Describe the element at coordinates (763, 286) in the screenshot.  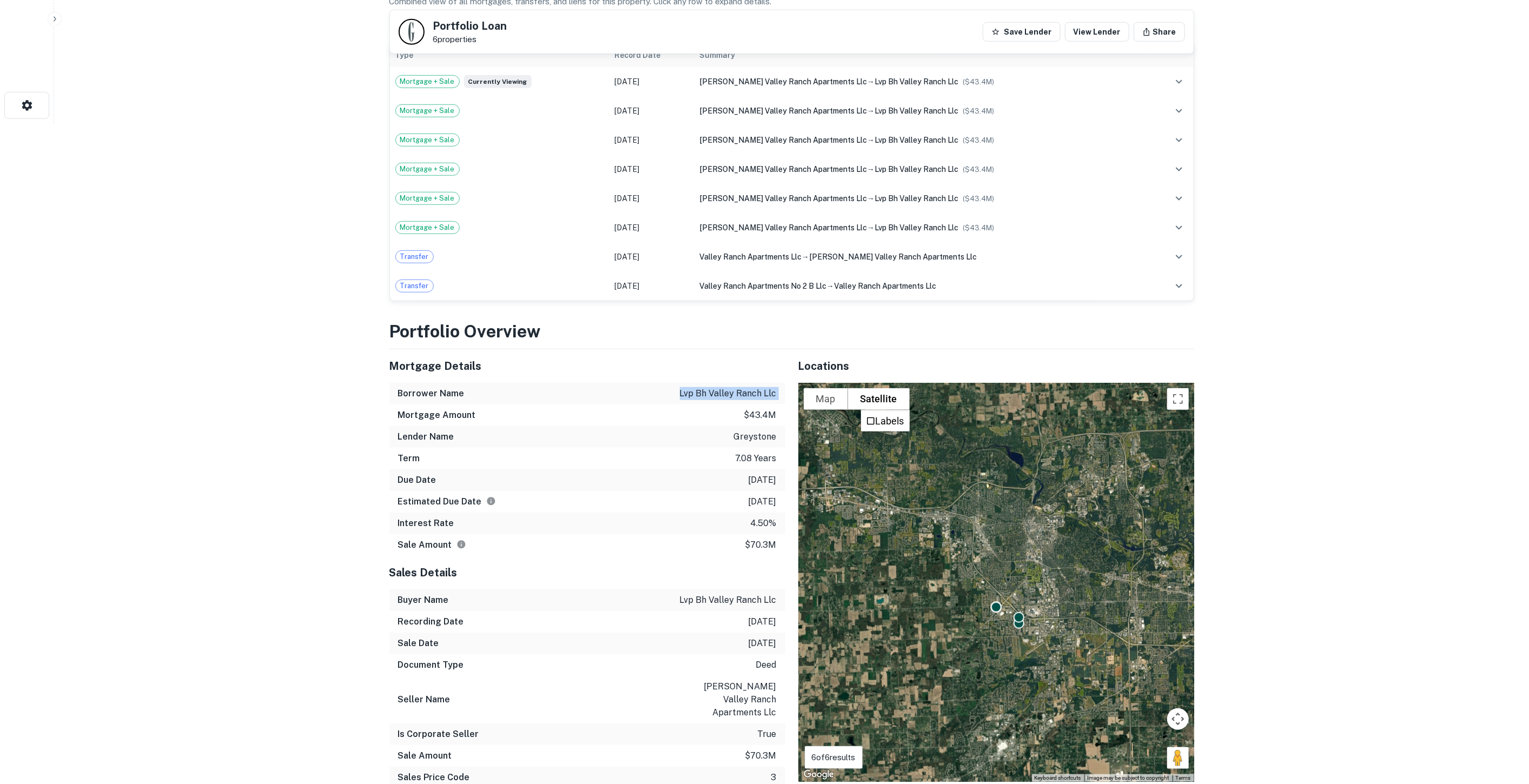
I see `span: valley ranch apartments no 2 b llc` at that location.